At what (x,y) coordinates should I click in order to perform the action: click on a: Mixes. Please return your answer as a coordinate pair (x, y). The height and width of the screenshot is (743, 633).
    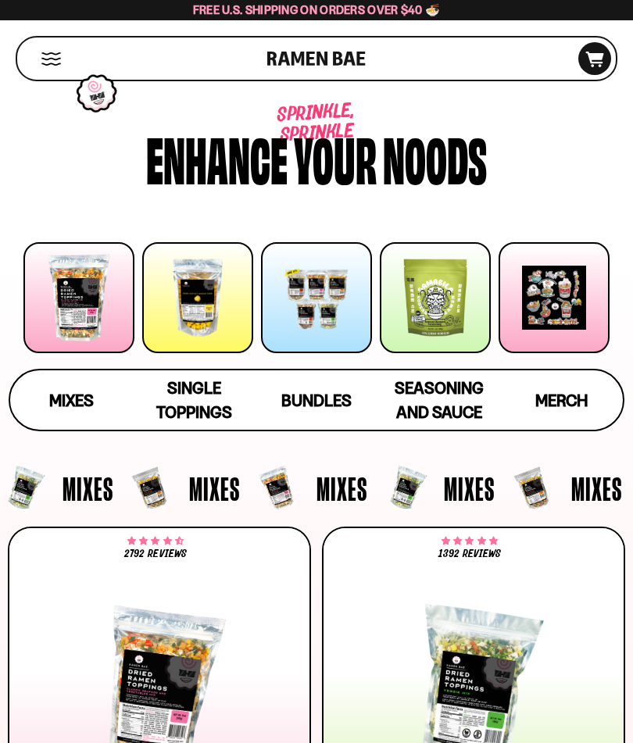
    Looking at the image, I should click on (71, 400).